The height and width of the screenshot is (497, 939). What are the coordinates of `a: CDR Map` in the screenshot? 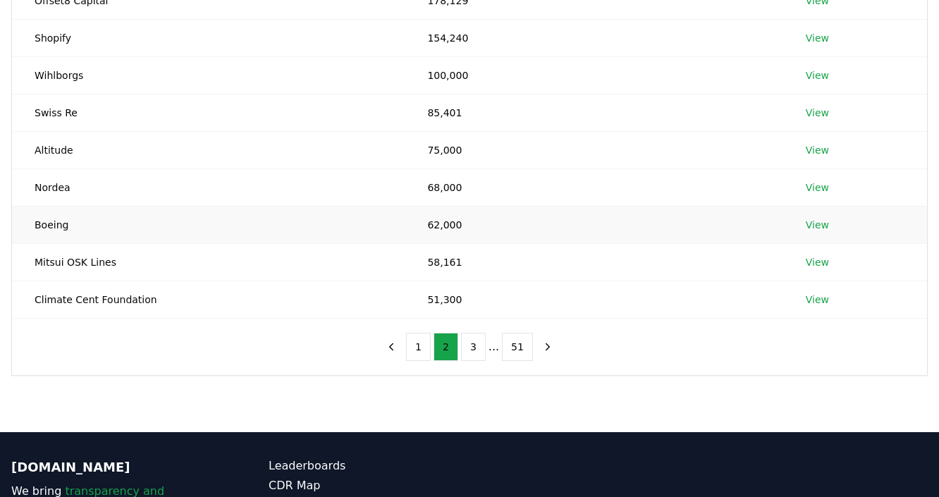 It's located at (369, 486).